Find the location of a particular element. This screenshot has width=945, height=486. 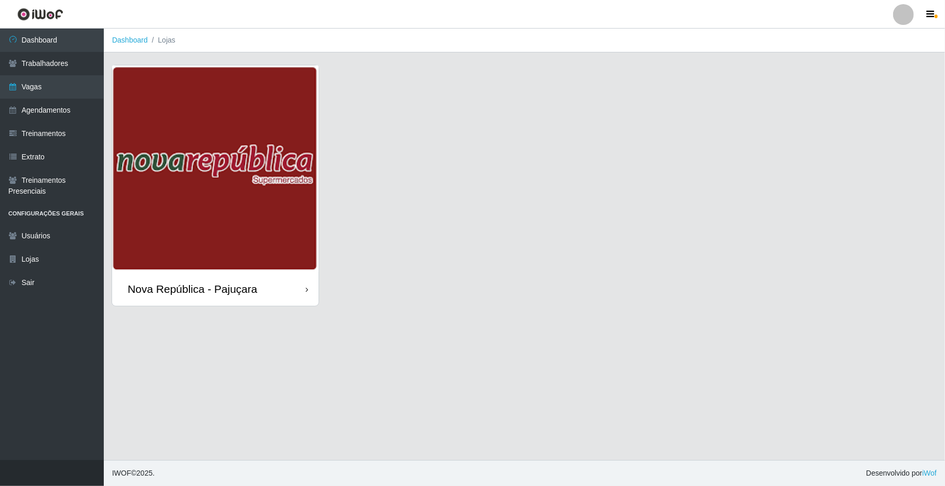

span: IWOF is located at coordinates (121, 473).